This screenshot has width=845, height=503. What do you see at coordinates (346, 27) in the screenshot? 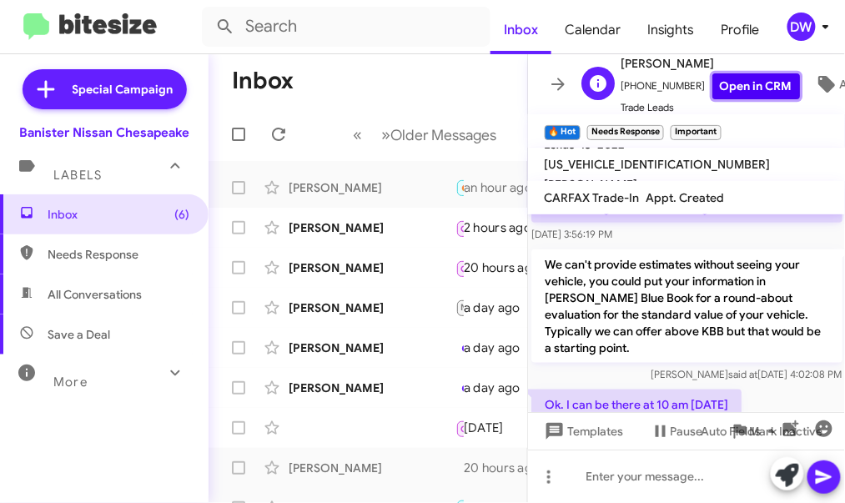
I see `input: Search` at bounding box center [346, 27].